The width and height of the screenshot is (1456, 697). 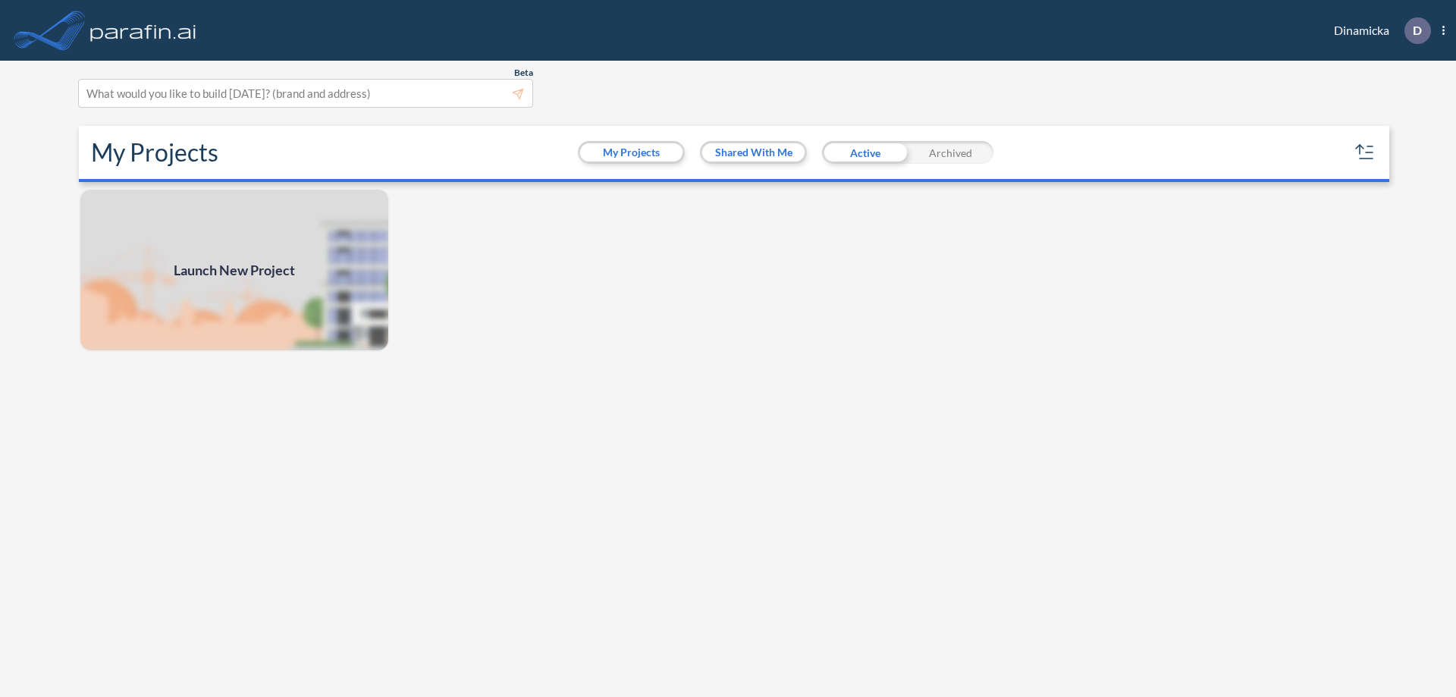 What do you see at coordinates (523, 73) in the screenshot?
I see `span: Beta` at bounding box center [523, 73].